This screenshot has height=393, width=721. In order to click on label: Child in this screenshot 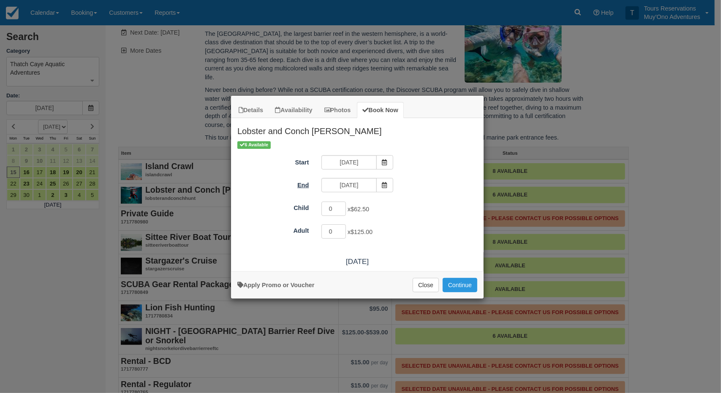, I will do `click(273, 207)`.